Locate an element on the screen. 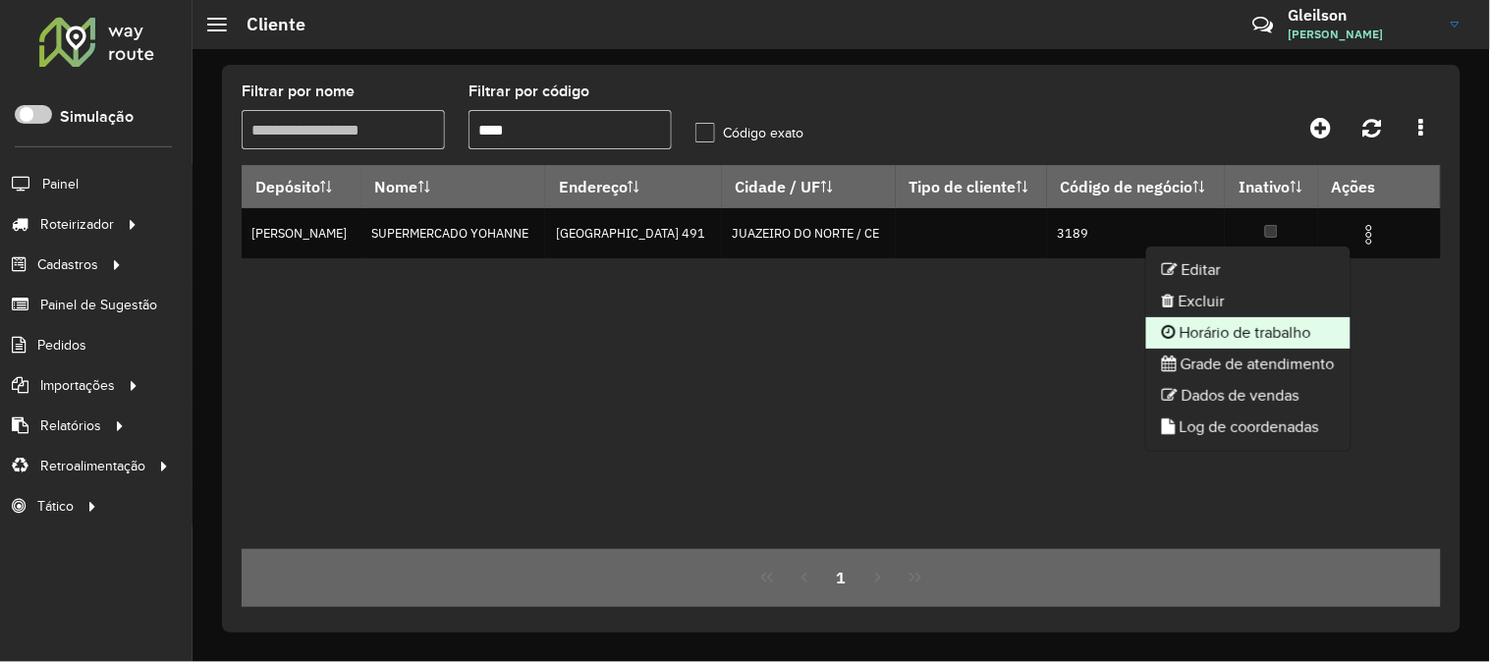 The height and width of the screenshot is (662, 1490). th: Código de negócio is located at coordinates (1136, 187).